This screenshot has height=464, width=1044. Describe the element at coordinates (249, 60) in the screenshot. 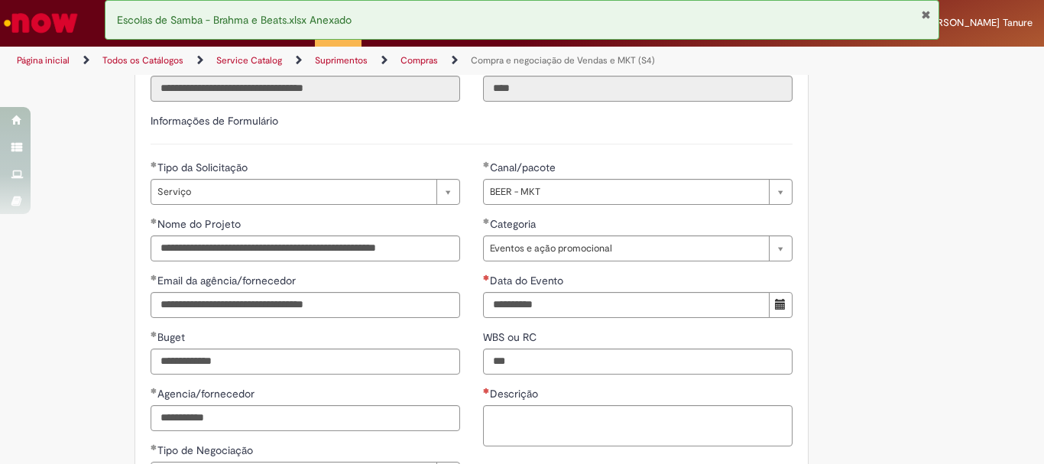

I see `a: Service Catalog` at that location.